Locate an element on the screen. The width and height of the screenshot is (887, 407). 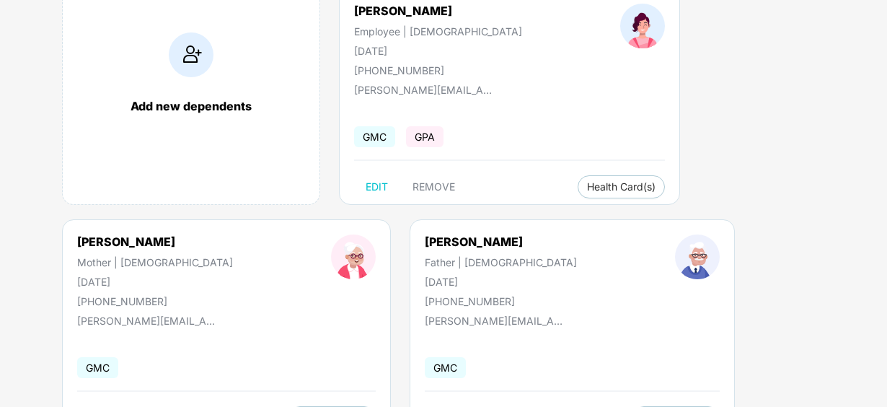
button: REMOVE is located at coordinates (433, 187).